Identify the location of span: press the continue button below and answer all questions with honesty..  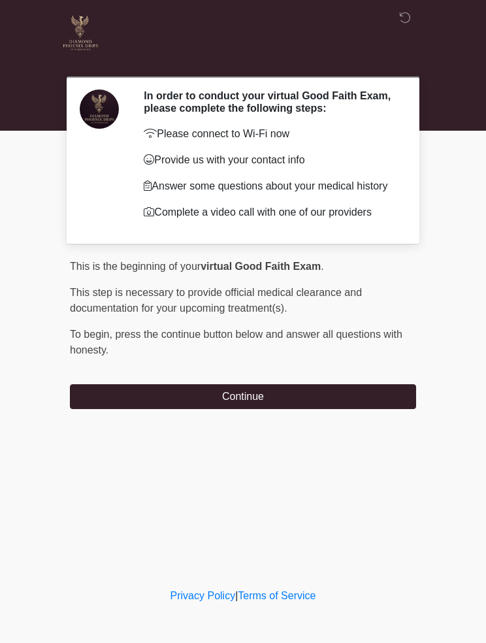
(236, 342).